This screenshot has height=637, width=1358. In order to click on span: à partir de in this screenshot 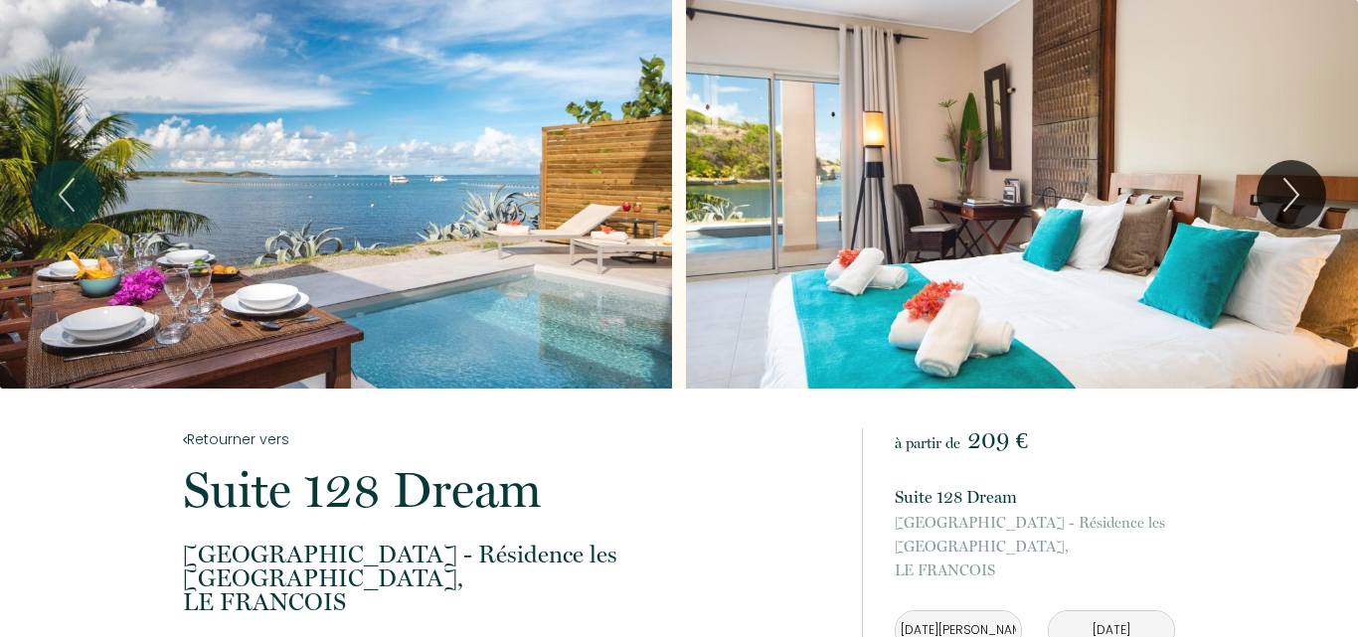, I will do `click(928, 444)`.